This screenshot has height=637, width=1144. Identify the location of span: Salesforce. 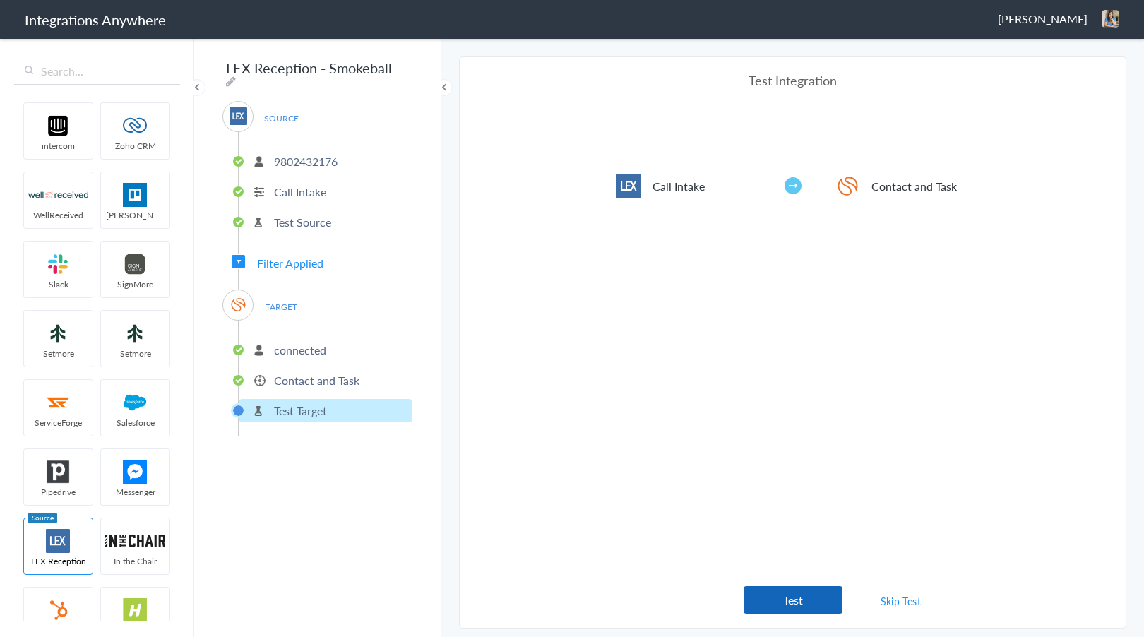
(135, 422).